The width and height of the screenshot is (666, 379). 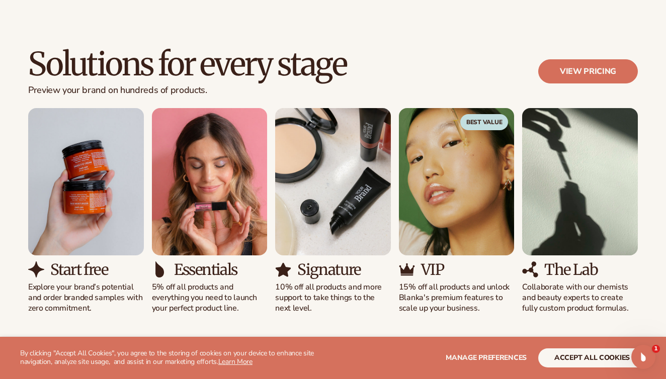 What do you see at coordinates (592, 358) in the screenshot?
I see `button: accept all cookies` at bounding box center [592, 358].